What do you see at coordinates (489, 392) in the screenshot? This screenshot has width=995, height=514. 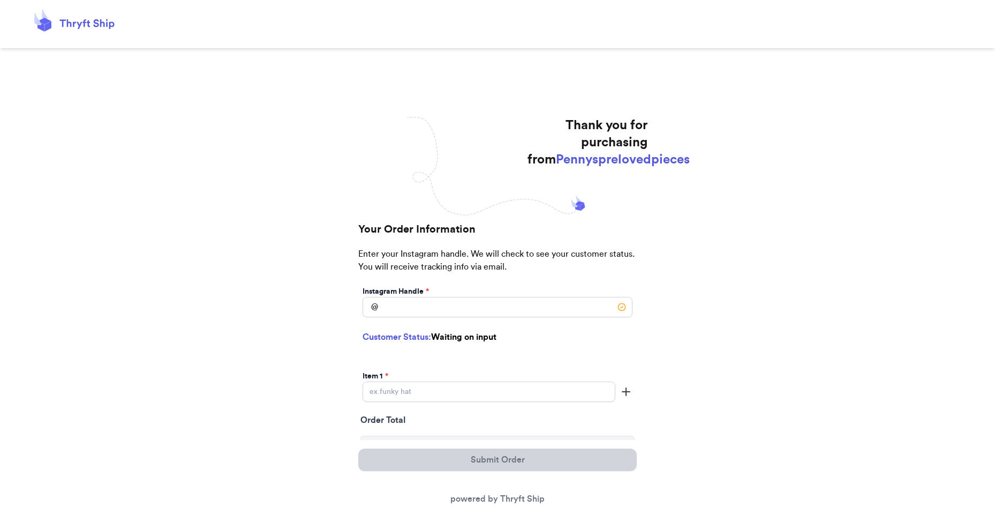 I see `input: ex.funky hat` at bounding box center [489, 392].